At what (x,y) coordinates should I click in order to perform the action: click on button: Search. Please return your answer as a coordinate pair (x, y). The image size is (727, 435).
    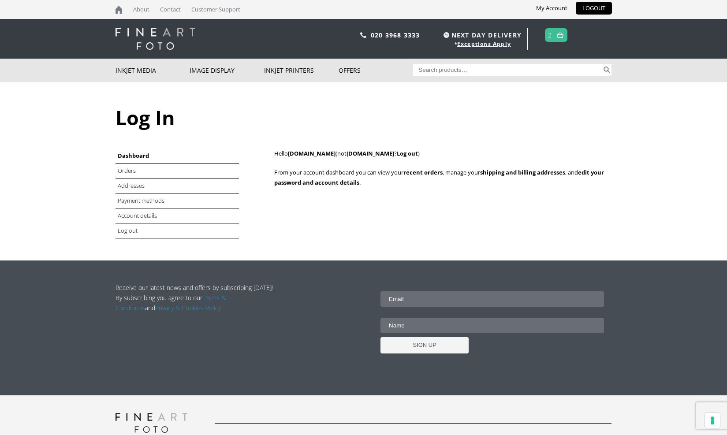
    Looking at the image, I should click on (606, 70).